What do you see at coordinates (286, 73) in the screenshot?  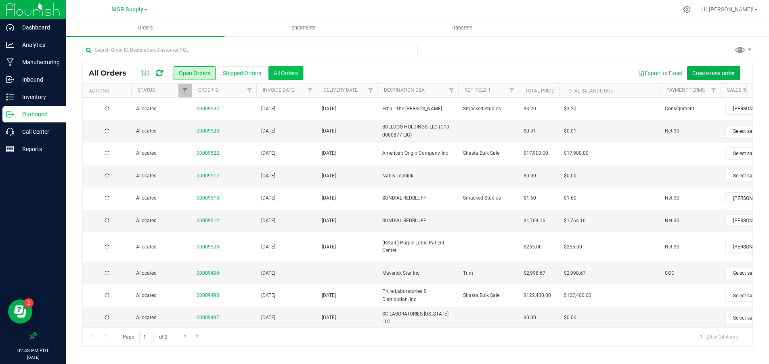 I see `button: All Orders` at bounding box center [286, 73].